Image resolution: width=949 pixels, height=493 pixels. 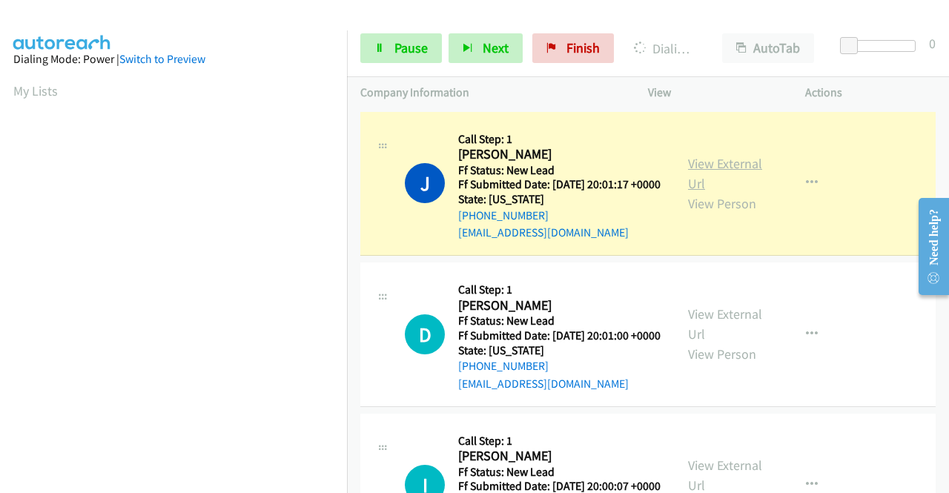 I want to click on div: 0, so click(x=932, y=43).